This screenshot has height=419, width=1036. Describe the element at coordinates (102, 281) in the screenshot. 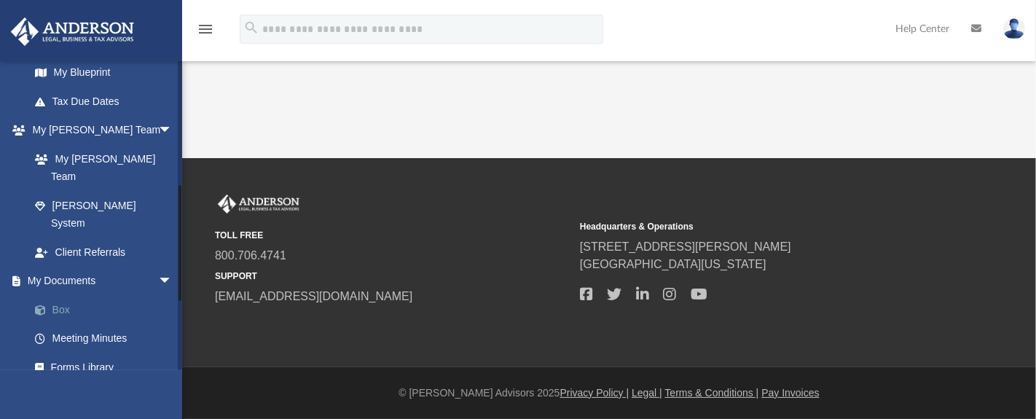

I see `a: My Documentsarrow_drop_down` at that location.